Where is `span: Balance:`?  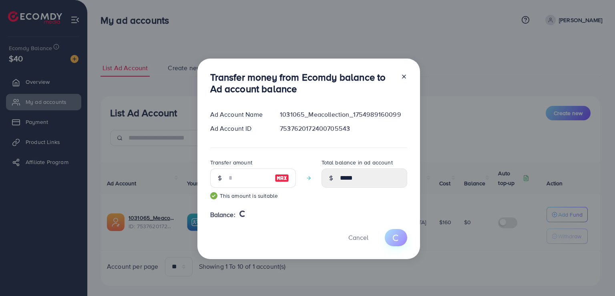
span: Balance: is located at coordinates (223, 214).